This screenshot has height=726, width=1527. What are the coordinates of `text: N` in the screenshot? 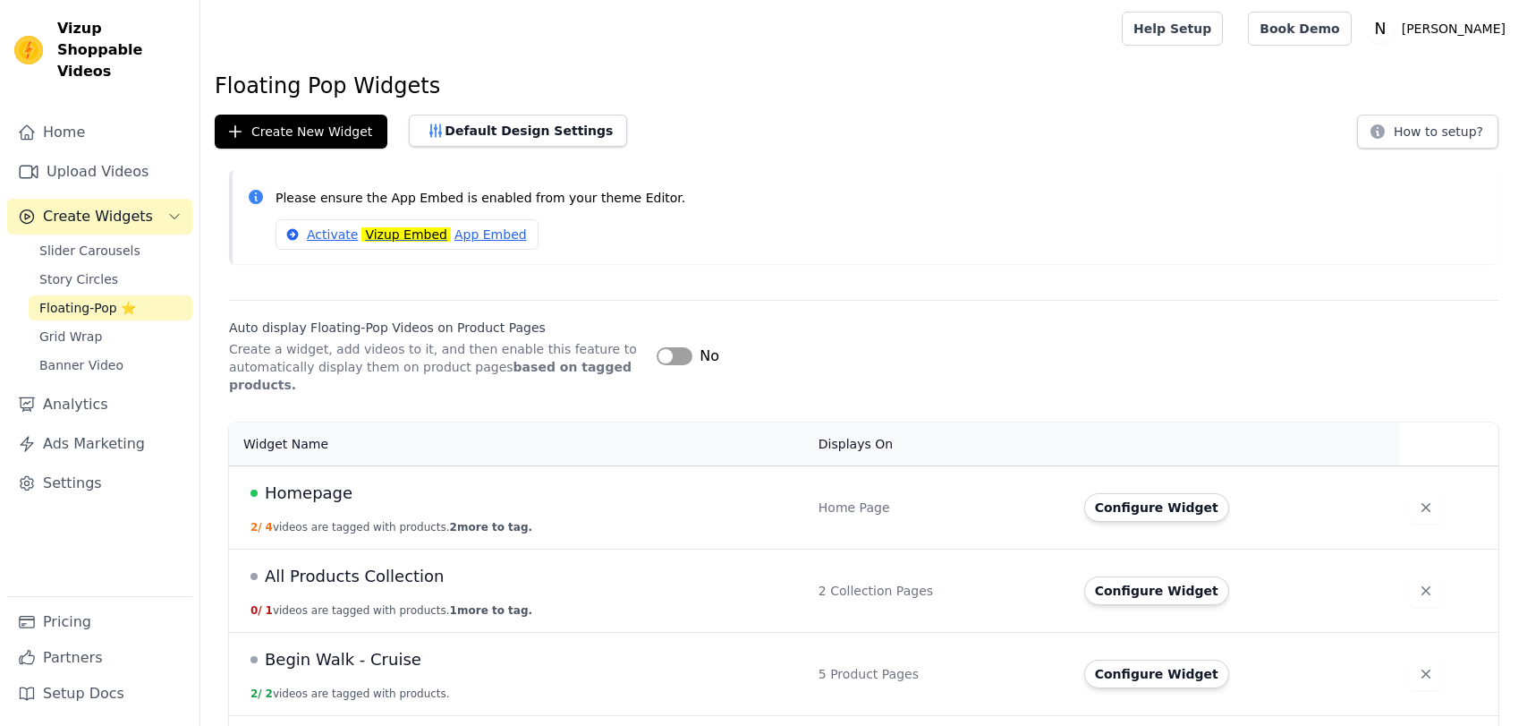 It's located at (1379, 29).